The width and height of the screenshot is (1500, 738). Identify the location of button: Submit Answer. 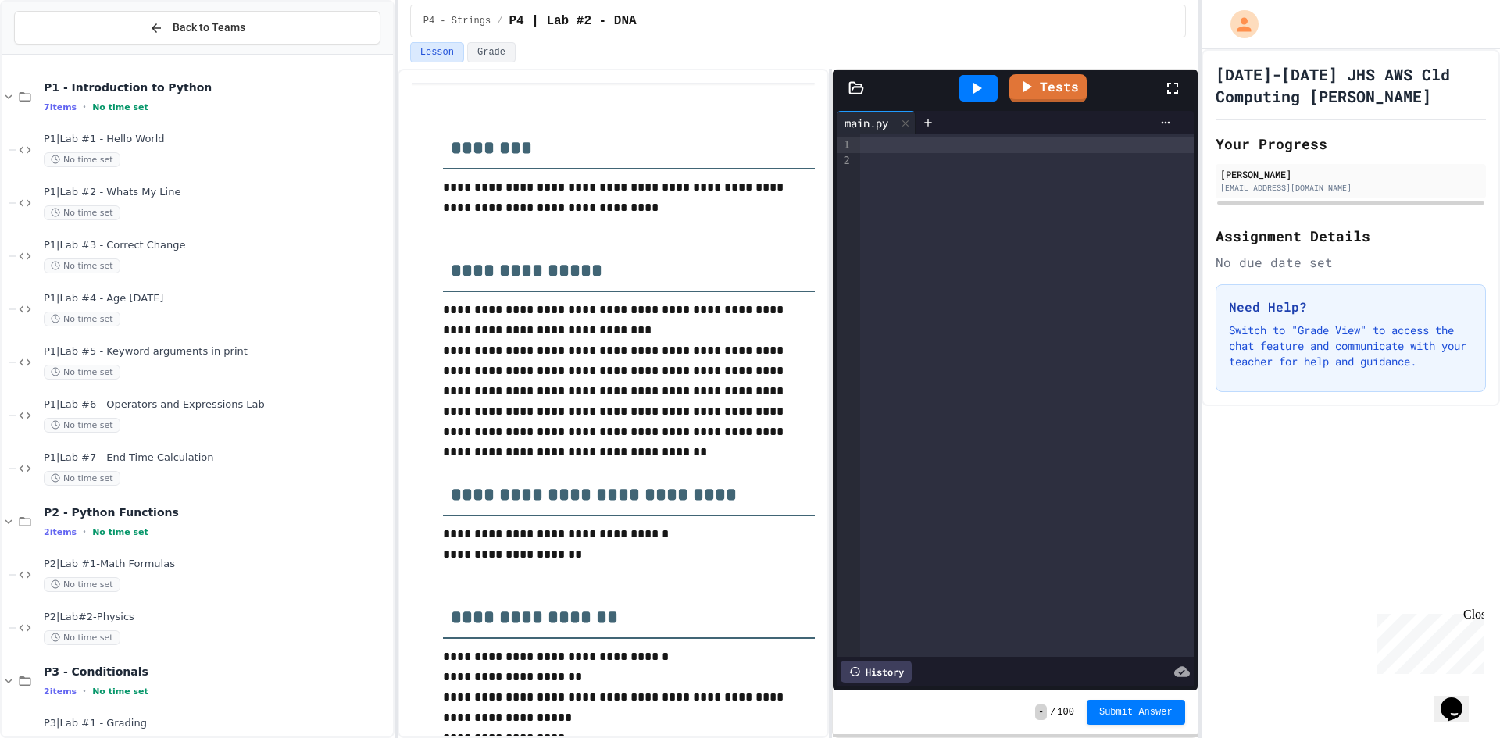
(1136, 713).